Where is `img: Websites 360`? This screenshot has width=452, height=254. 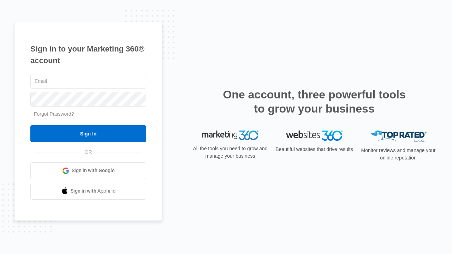
img: Websites 360 is located at coordinates (314, 136).